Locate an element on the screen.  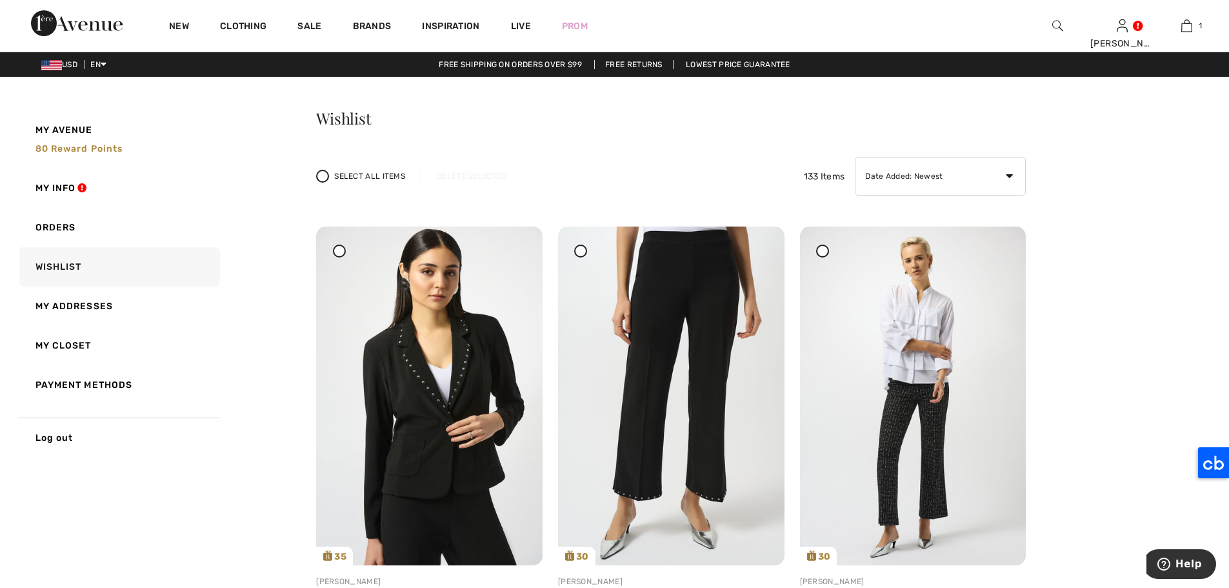
a: Brands is located at coordinates (372, 27).